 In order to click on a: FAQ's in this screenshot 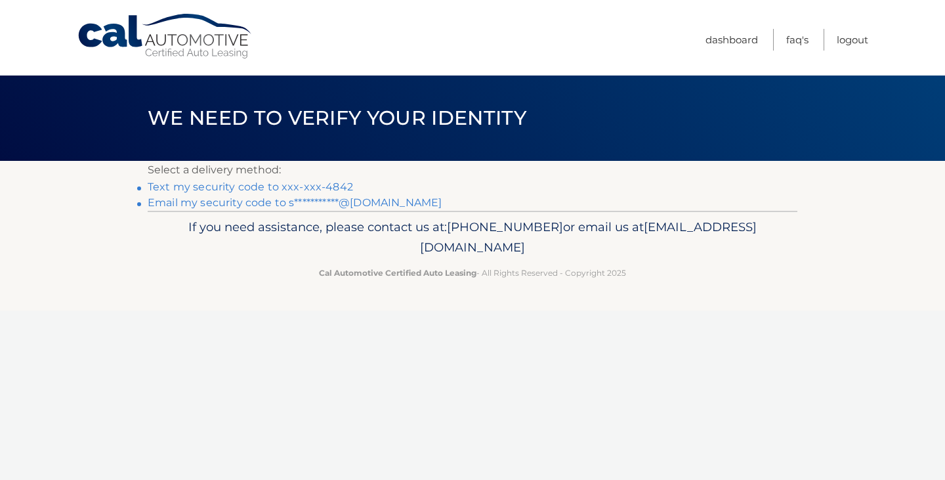, I will do `click(797, 39)`.